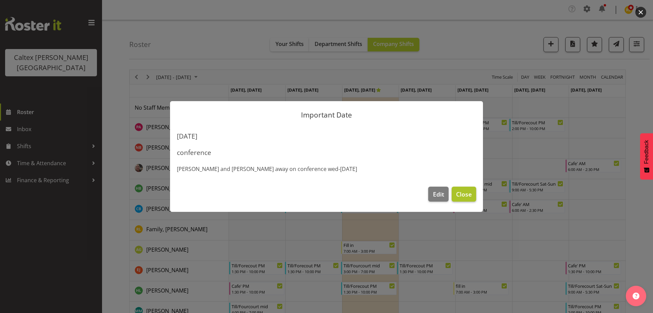 Image resolution: width=653 pixels, height=313 pixels. I want to click on h4: conference, so click(327, 152).